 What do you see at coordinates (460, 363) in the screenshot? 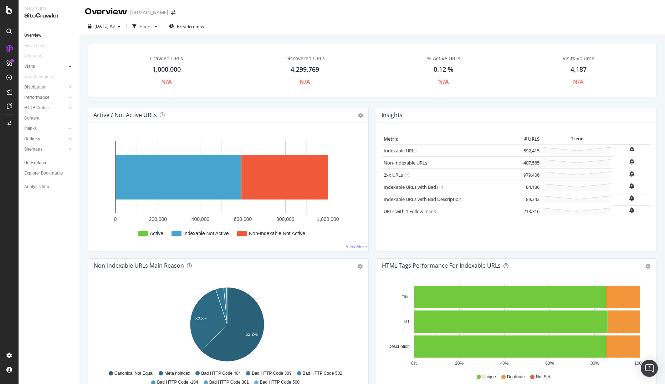
I see `text: 20%` at bounding box center [460, 363].